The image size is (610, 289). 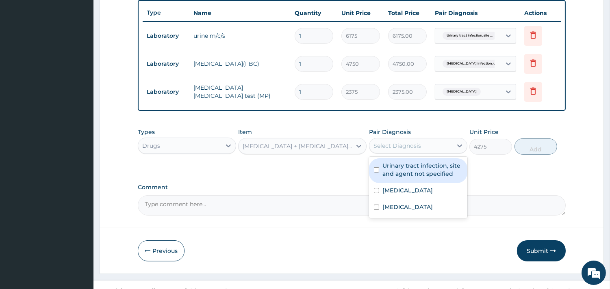 What do you see at coordinates (390, 132) in the screenshot?
I see `label: Pair Diagnosis` at bounding box center [390, 132].